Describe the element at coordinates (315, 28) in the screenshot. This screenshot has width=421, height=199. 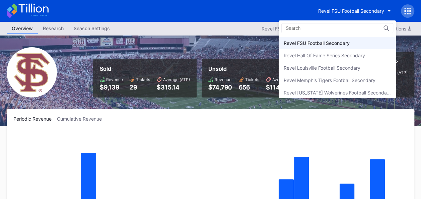
I see `input: Search` at that location.